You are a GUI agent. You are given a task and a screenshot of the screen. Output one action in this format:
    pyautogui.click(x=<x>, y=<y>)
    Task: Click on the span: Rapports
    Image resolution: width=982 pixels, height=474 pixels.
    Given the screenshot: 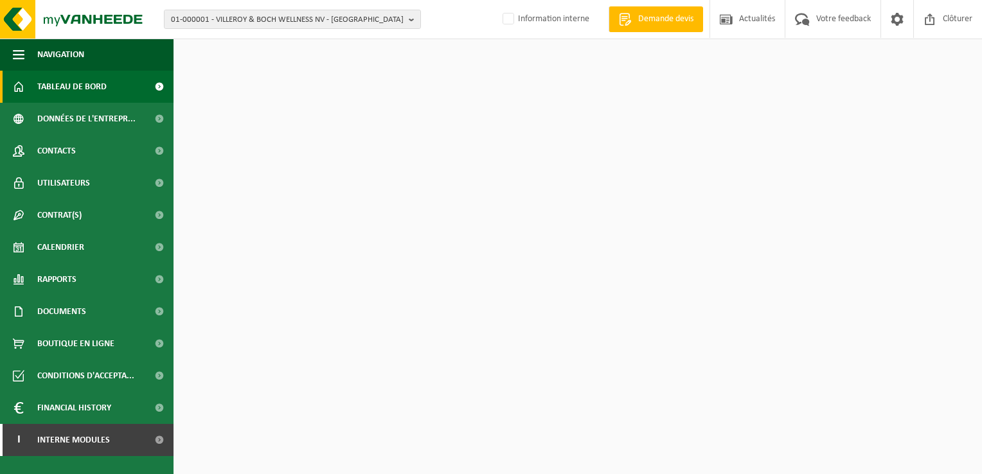 What is the action you would take?
    pyautogui.click(x=57, y=280)
    